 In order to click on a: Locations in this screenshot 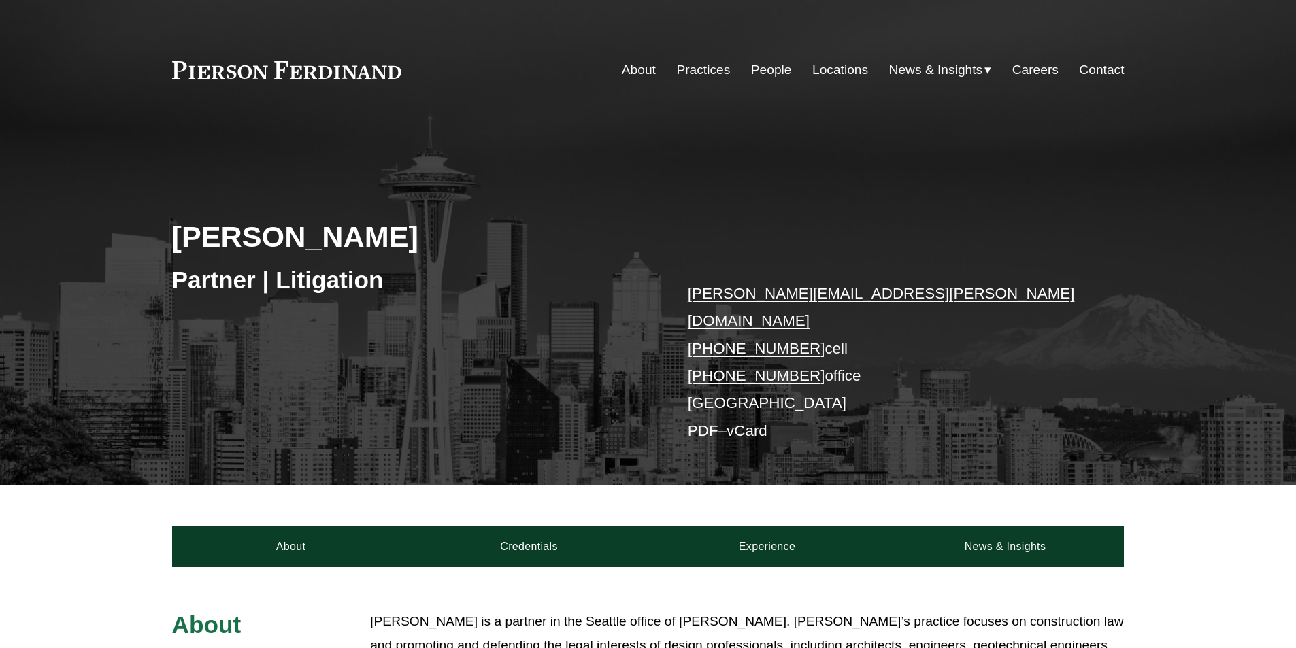, I will do `click(840, 70)`.